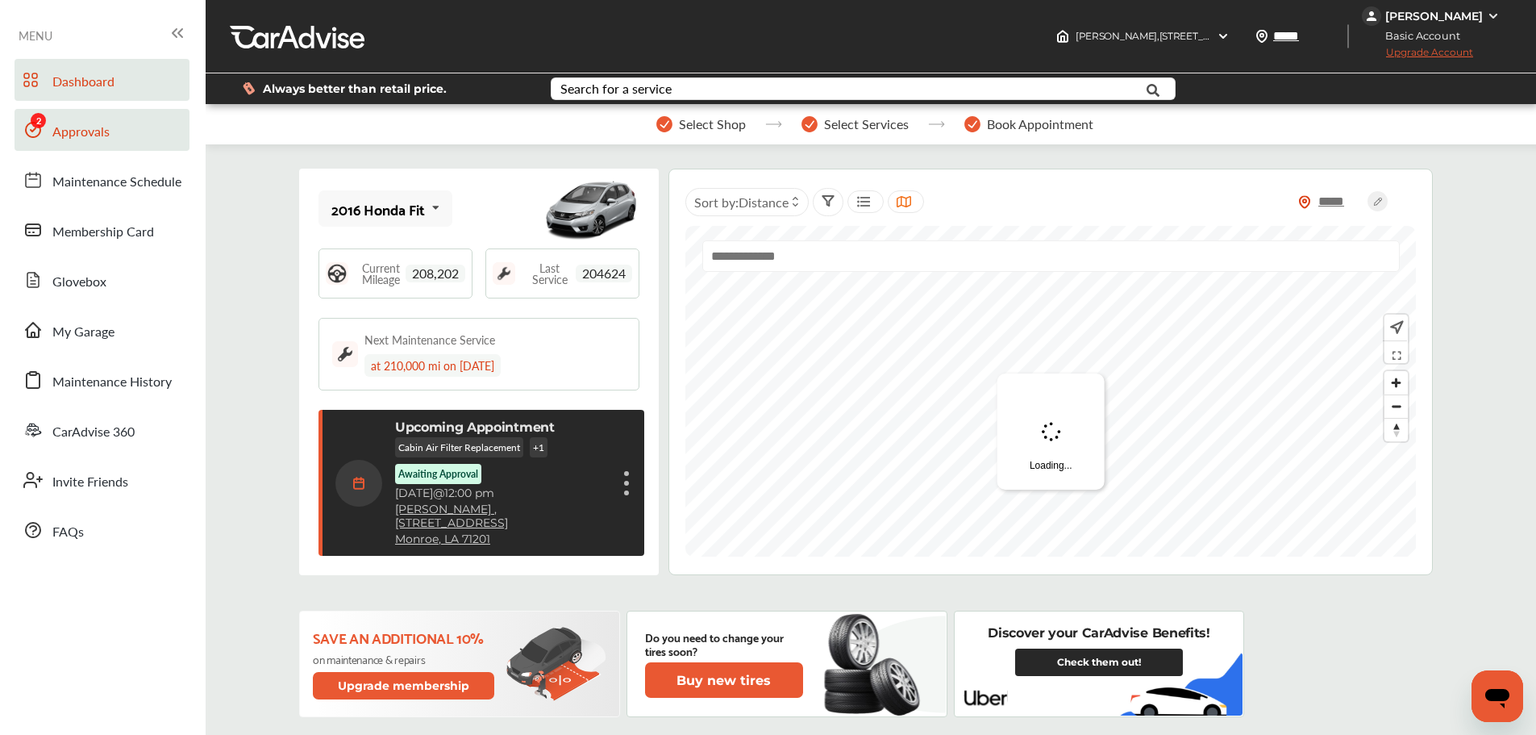  Describe the element at coordinates (102, 480) in the screenshot. I see `a: Invite Friends` at that location.